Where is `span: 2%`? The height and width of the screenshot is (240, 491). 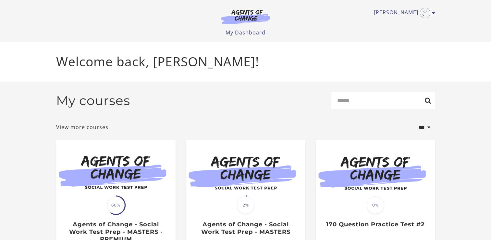
span: 2% is located at coordinates (246, 205).